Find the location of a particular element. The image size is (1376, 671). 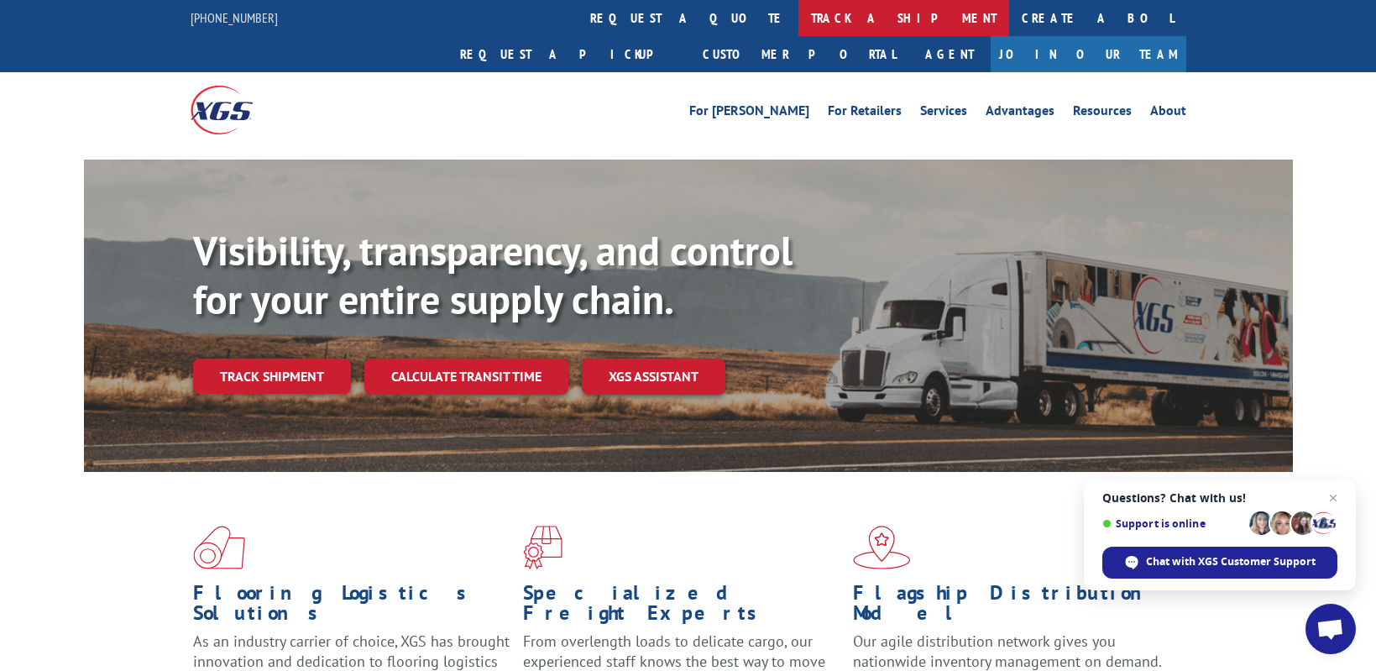

a: About is located at coordinates (1167, 113).